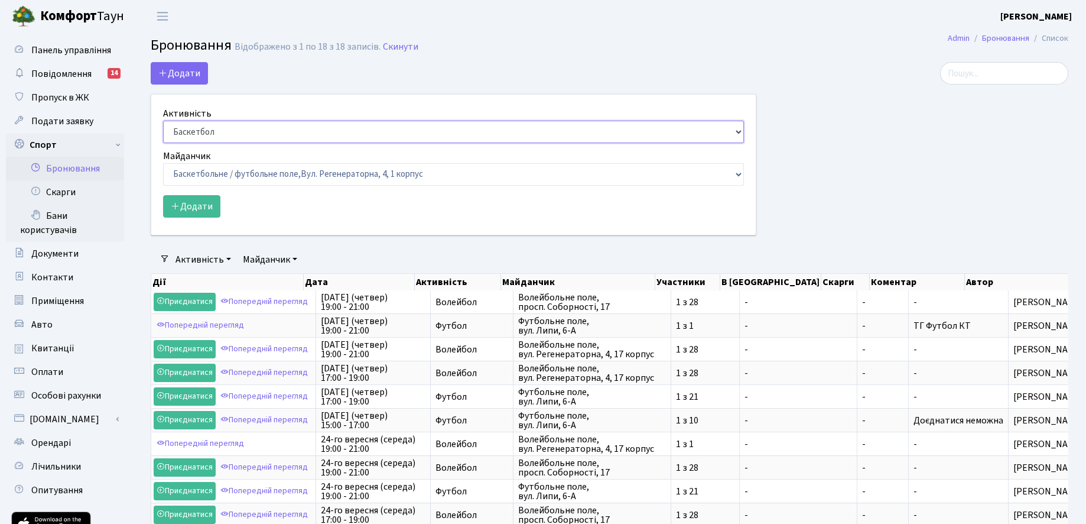 This screenshot has width=1086, height=524. Describe the element at coordinates (958, 38) in the screenshot. I see `a: Admin` at that location.